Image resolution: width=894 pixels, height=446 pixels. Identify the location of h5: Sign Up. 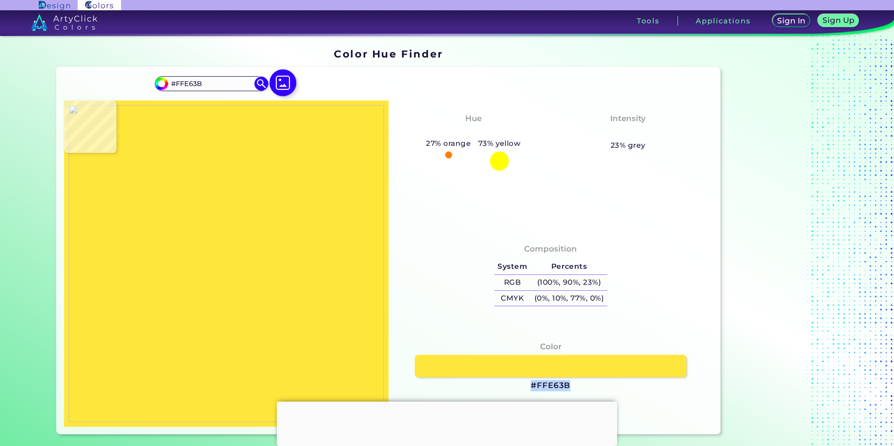
(839, 20).